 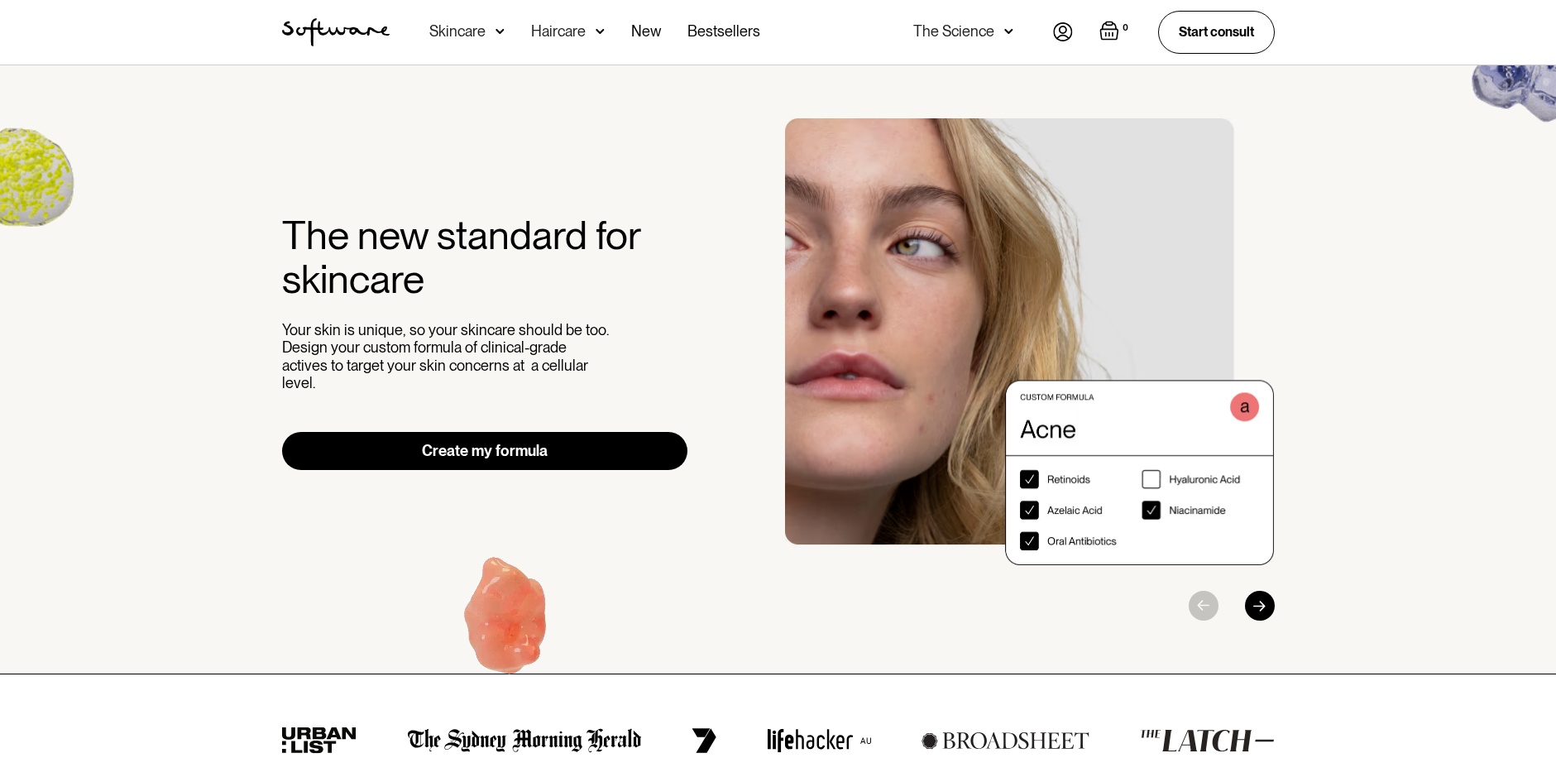 I want to click on a: Start consult, so click(x=1216, y=31).